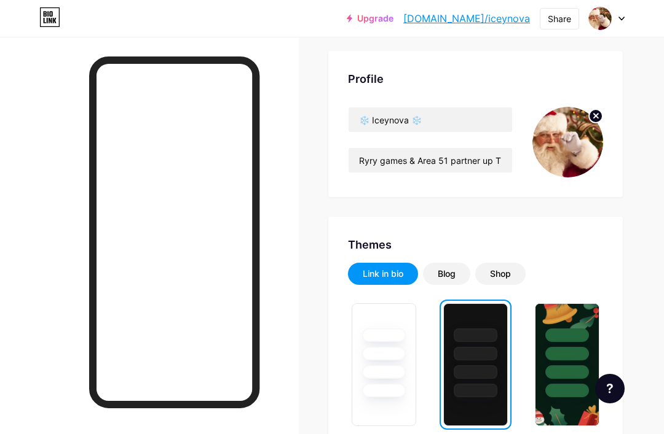  What do you see at coordinates (430, 120) in the screenshot?
I see `input: Name` at bounding box center [430, 120].